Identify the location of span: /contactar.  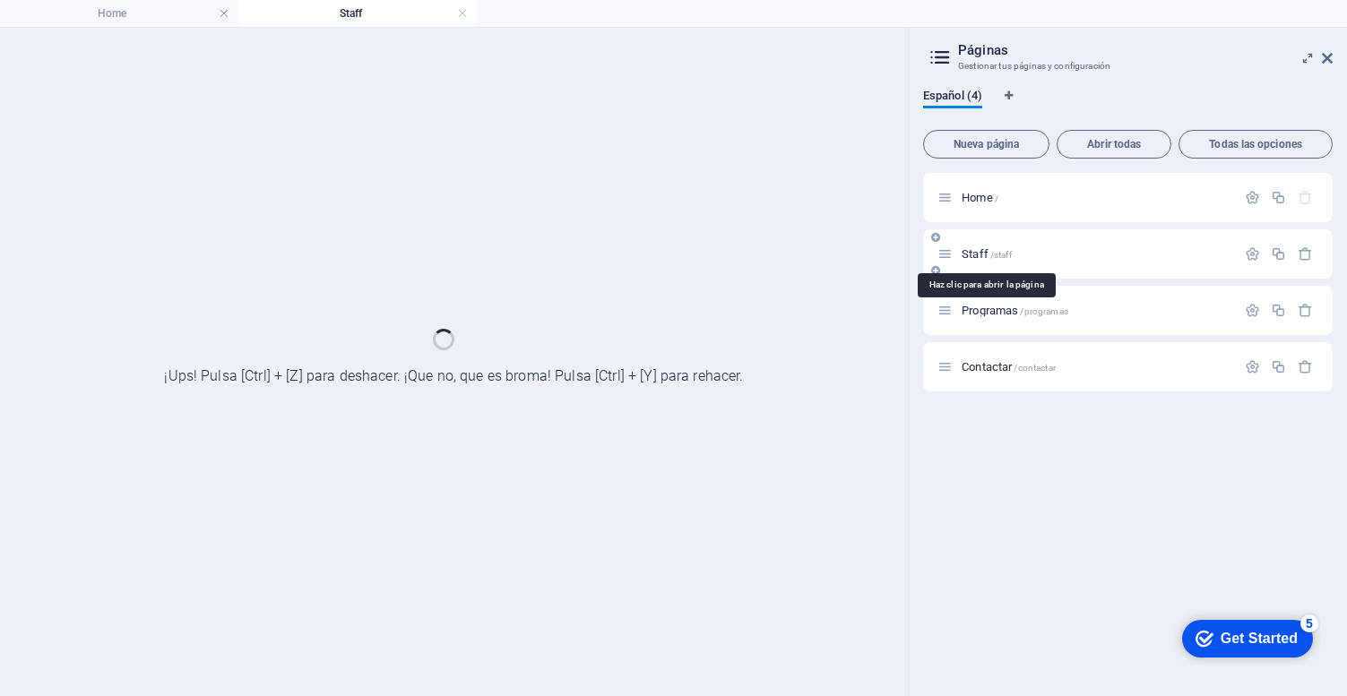
(1034, 368).